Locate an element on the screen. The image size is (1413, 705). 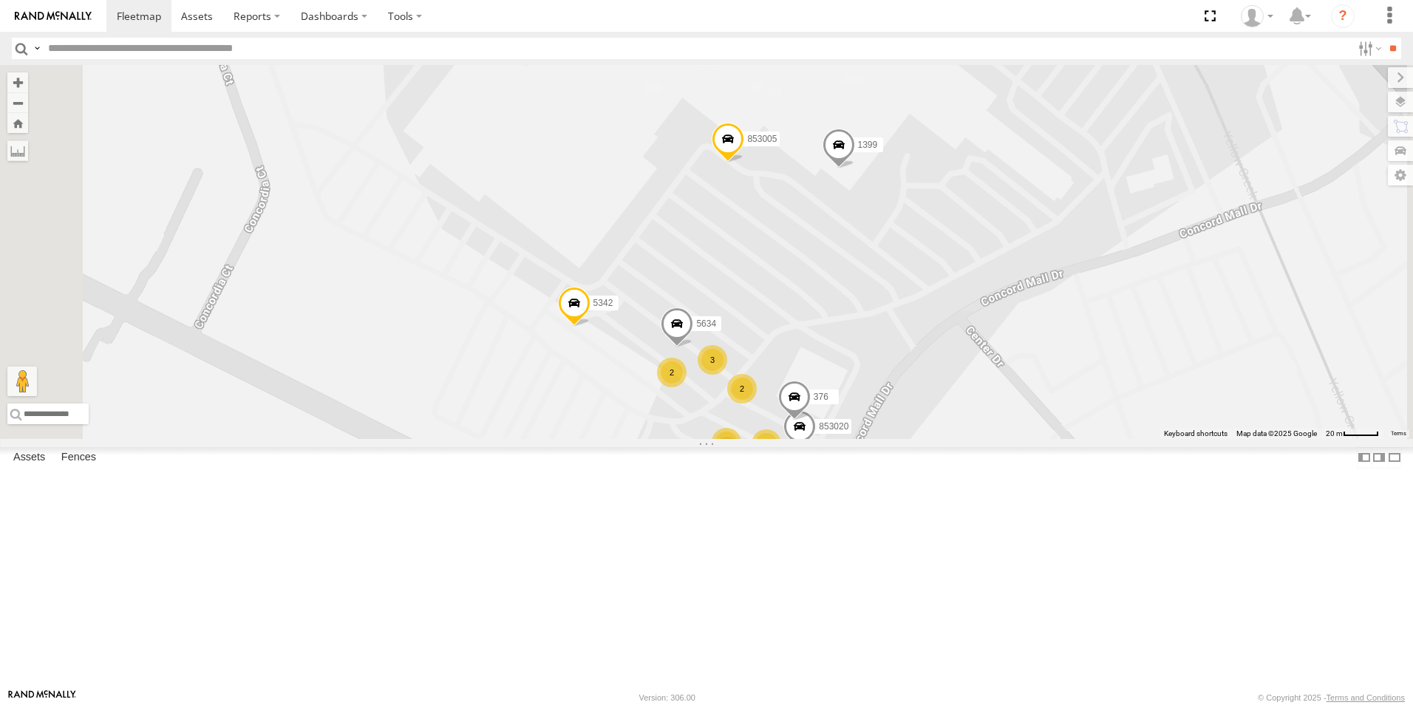
div: Kari Temple is located at coordinates (1257, 16).